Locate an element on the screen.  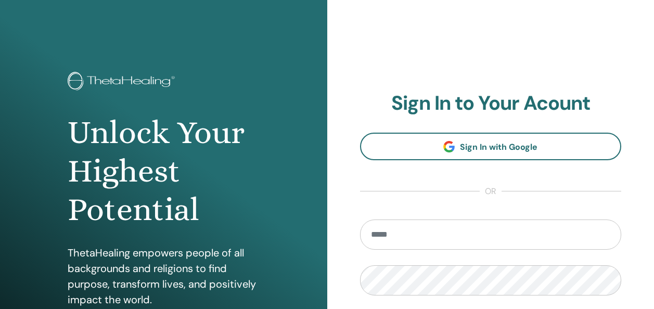
h1: Unlock Your Highest Potential is located at coordinates (163, 171).